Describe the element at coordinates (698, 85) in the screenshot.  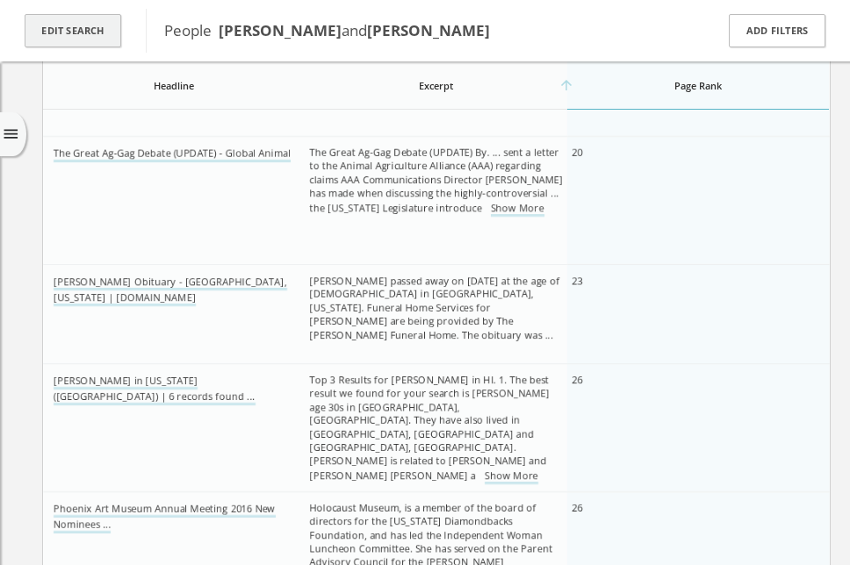
I see `span: Page Rank` at that location.